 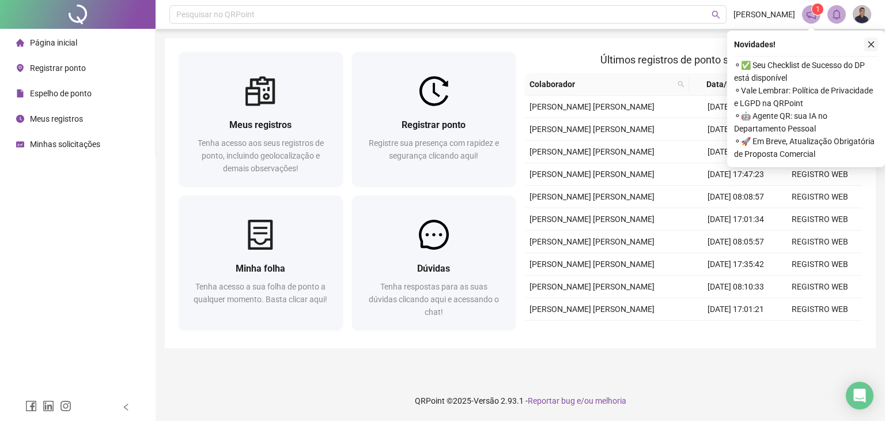 I want to click on span: schedule, so click(x=20, y=144).